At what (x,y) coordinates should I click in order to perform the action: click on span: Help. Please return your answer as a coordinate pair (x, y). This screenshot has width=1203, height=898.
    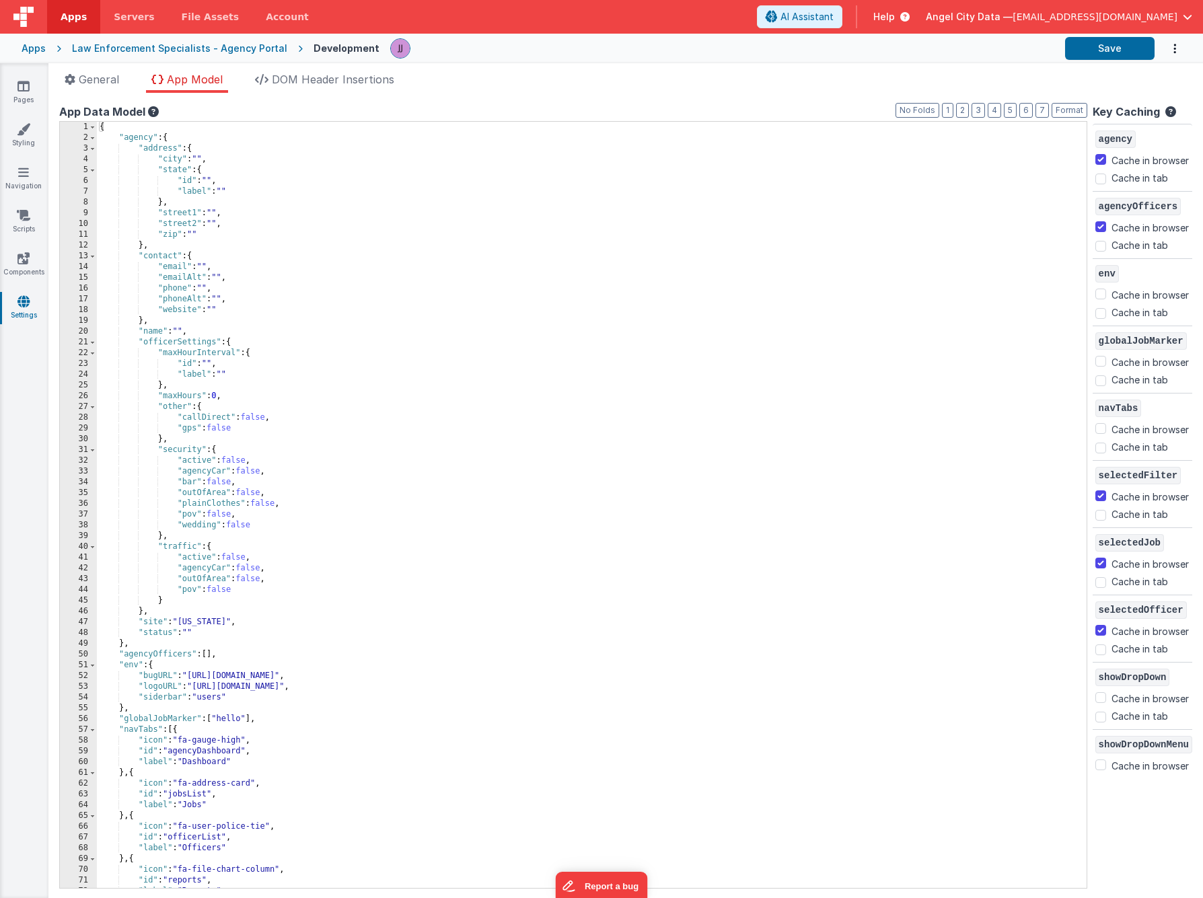
    Looking at the image, I should click on (884, 17).